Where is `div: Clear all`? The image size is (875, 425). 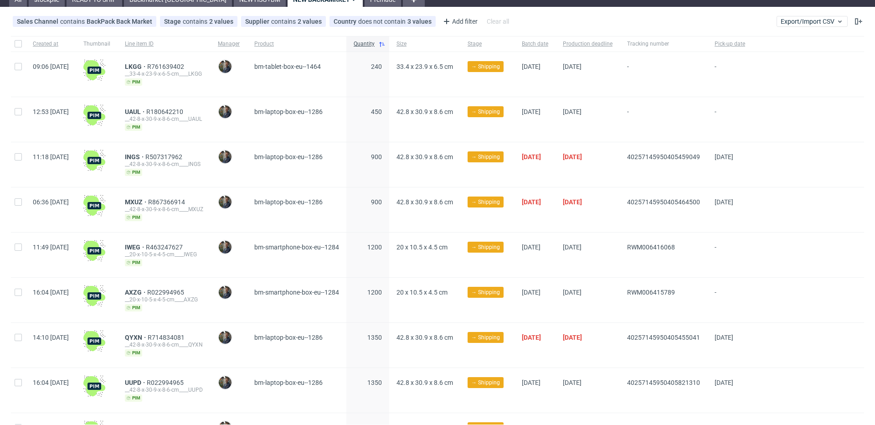
div: Clear all is located at coordinates (498, 21).